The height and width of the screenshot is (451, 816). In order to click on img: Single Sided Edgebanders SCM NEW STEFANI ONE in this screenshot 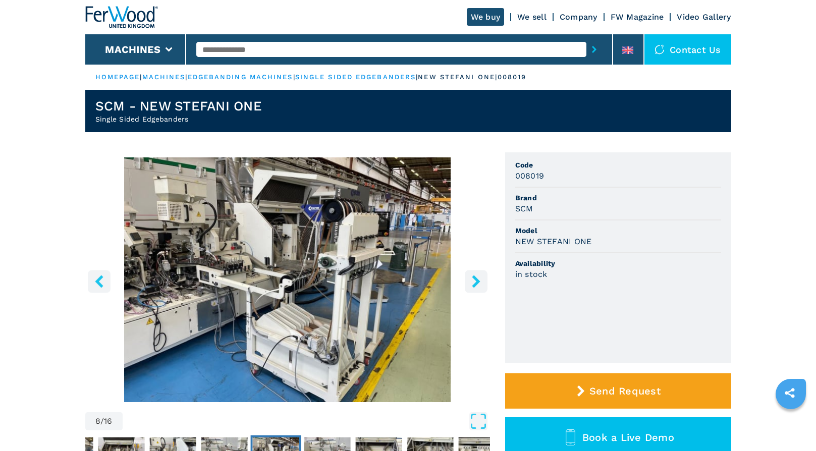, I will do `click(288, 280)`.